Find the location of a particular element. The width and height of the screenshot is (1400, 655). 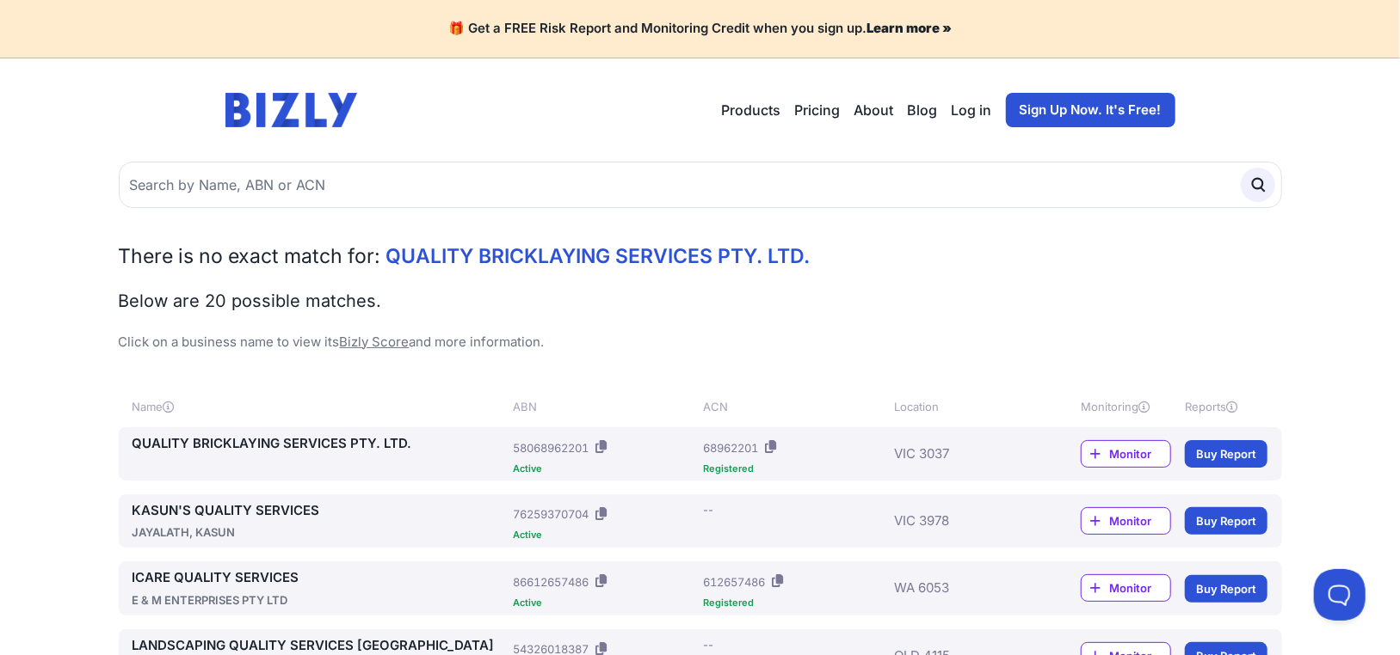

div: VIC 3978 is located at coordinates (962, 521).